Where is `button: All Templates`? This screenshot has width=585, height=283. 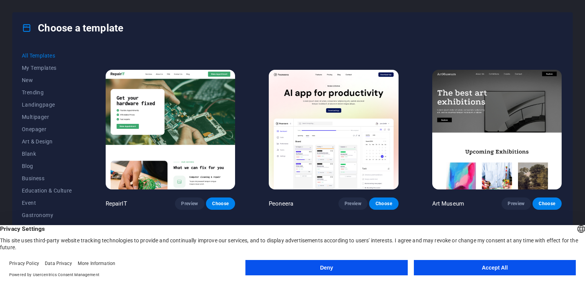
button: All Templates is located at coordinates (47, 56).